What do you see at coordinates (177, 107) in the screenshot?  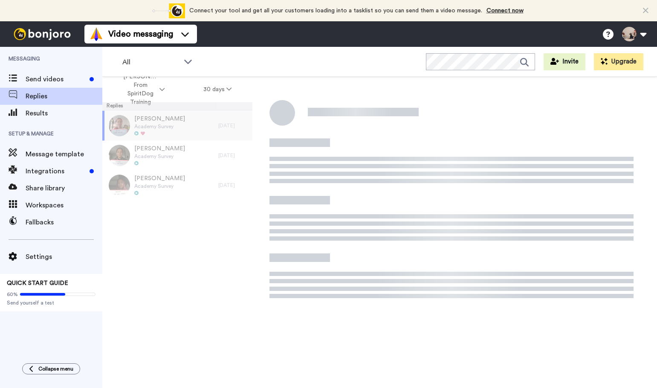 I see `div: Replies` at bounding box center [177, 107].